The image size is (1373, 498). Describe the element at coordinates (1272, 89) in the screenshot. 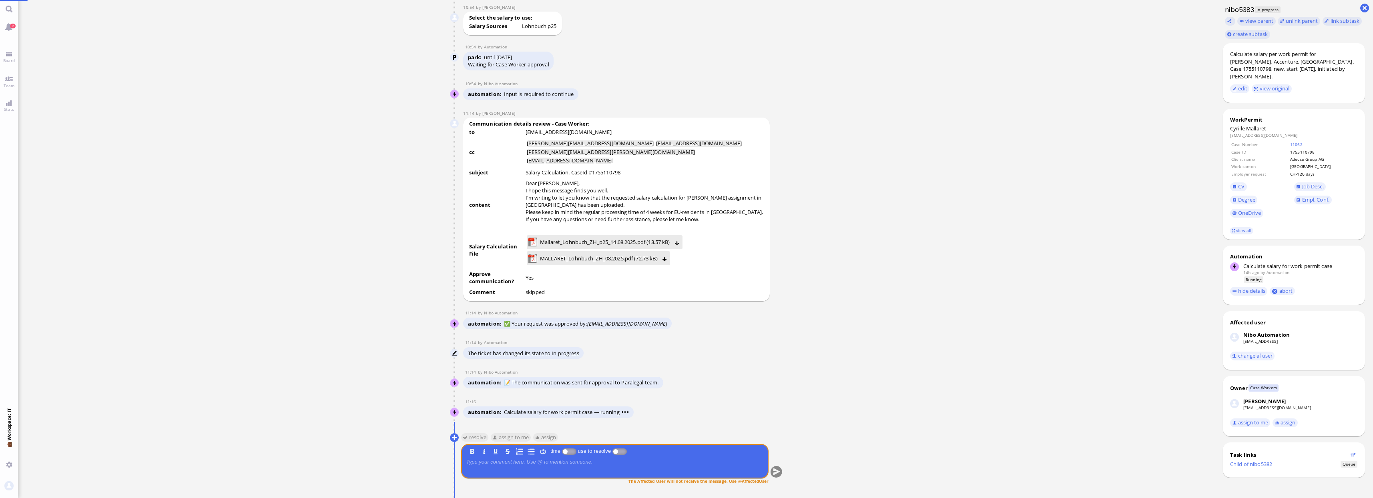

I see `button: view original` at that location.